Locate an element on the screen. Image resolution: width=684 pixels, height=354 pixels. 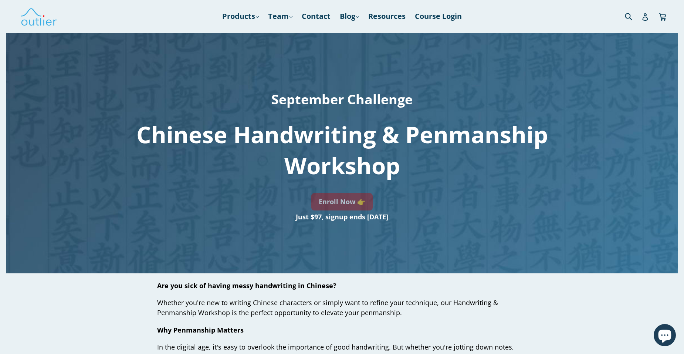
input: Search is located at coordinates (633, 16).